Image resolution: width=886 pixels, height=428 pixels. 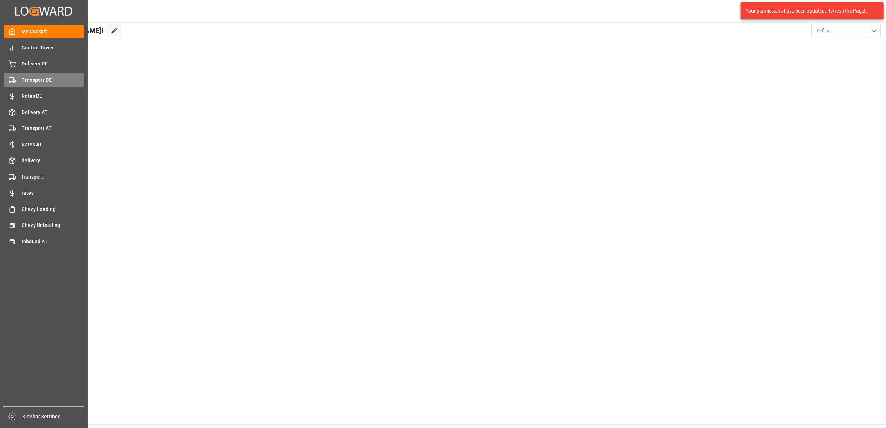 I want to click on span: Control Tower, so click(x=53, y=48).